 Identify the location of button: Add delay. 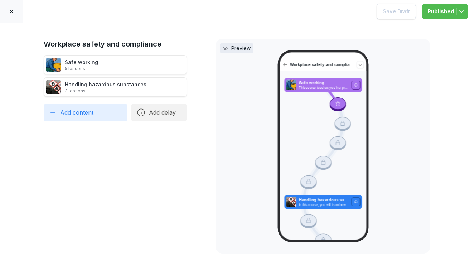
(159, 112).